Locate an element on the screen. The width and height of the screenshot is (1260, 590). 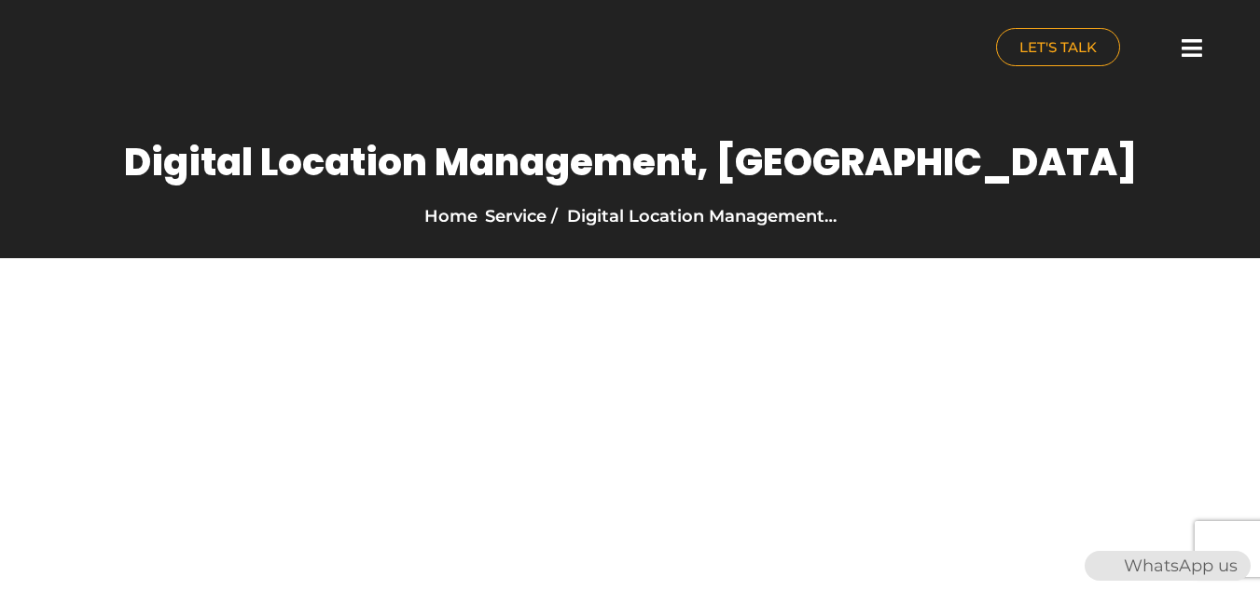
span: LET'S TALK is located at coordinates (1058, 47).